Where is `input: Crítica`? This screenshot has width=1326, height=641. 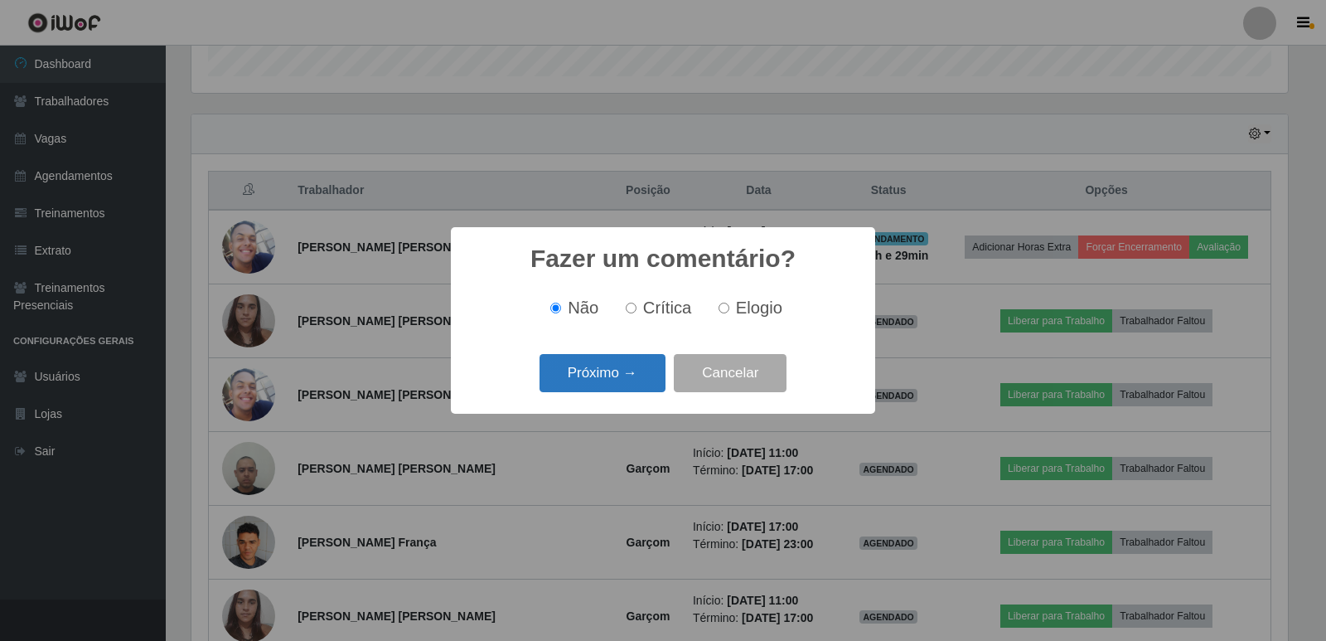
input: Crítica is located at coordinates (631, 308).